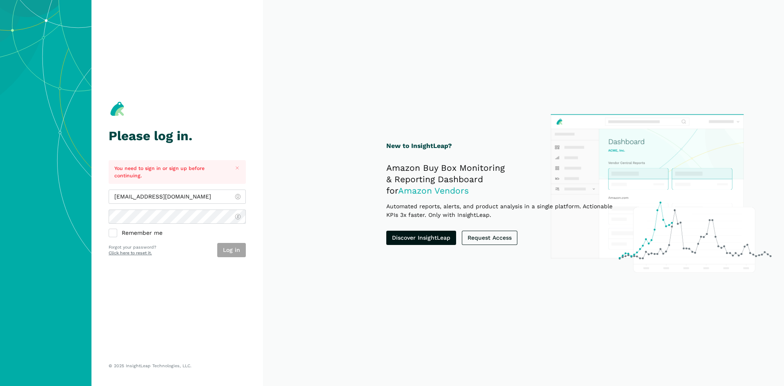 The width and height of the screenshot is (784, 386). I want to click on span: Amazon Vendors, so click(433, 191).